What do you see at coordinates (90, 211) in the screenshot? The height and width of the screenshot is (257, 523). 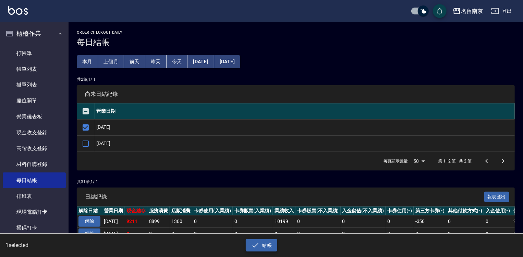 I see `th: 解除日結` at bounding box center [90, 211].